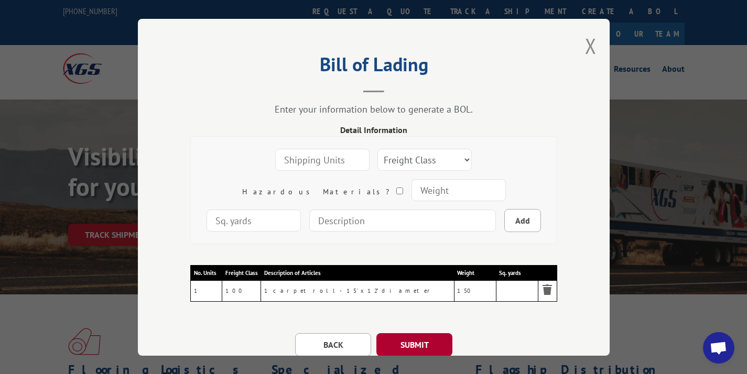 The height and width of the screenshot is (374, 747). Describe the element at coordinates (206, 291) in the screenshot. I see `td: 1` at that location.